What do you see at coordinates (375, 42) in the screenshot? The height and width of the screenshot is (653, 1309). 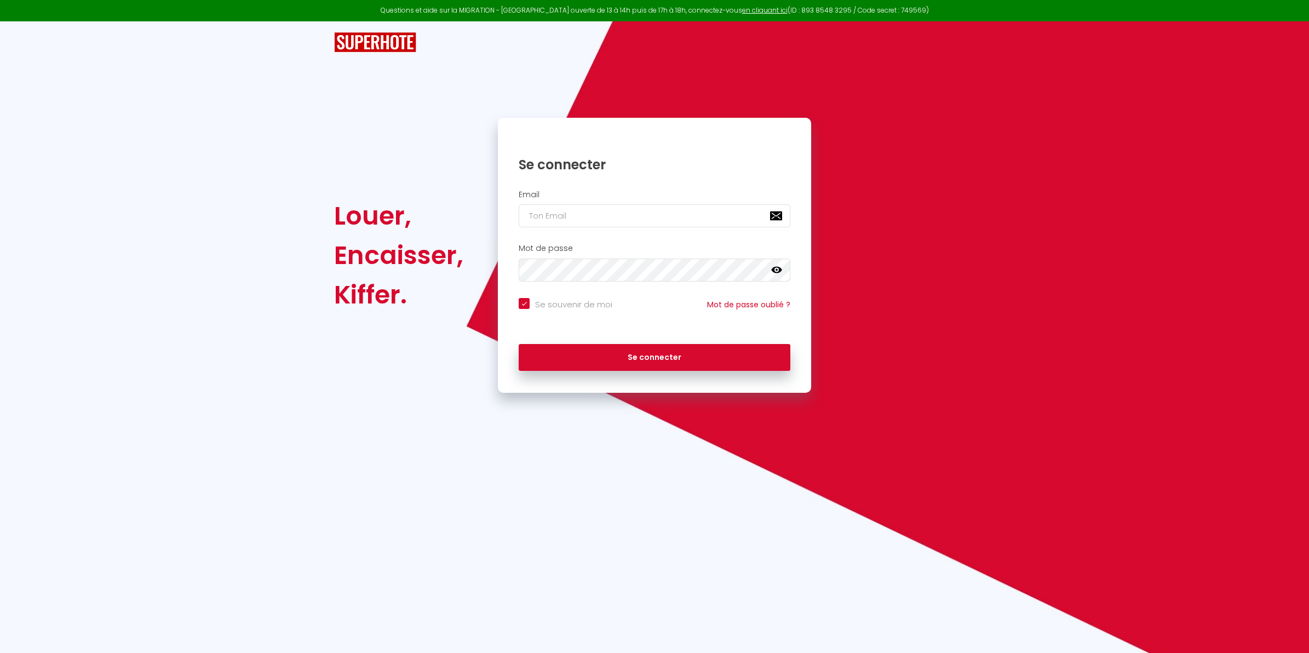 I see `img: SuperHote logo` at bounding box center [375, 42].